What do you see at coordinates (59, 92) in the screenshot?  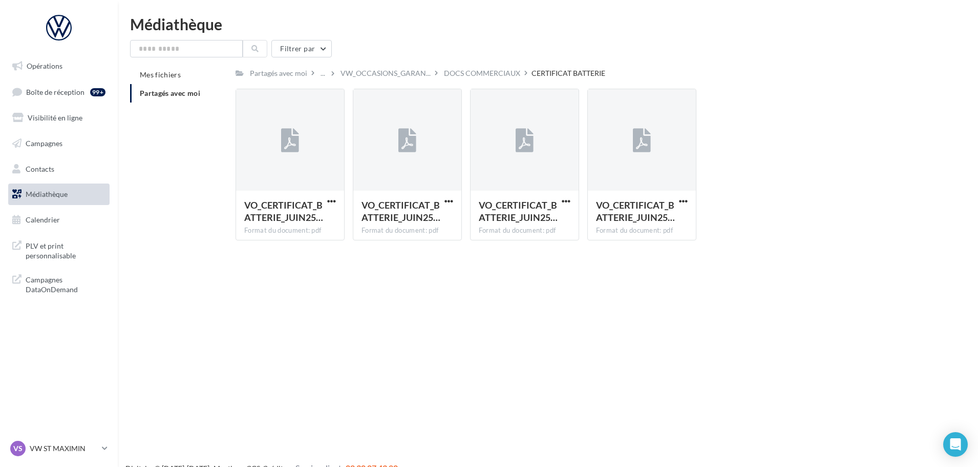 I see `a: Boîte de réception99+` at bounding box center [59, 92].